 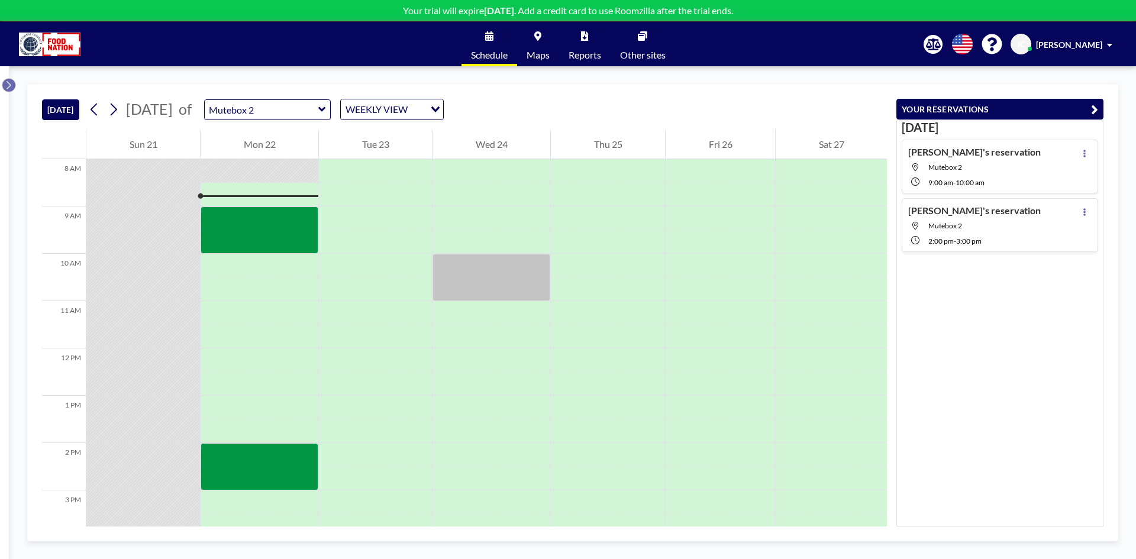 I want to click on span: 3:00 PM, so click(x=969, y=241).